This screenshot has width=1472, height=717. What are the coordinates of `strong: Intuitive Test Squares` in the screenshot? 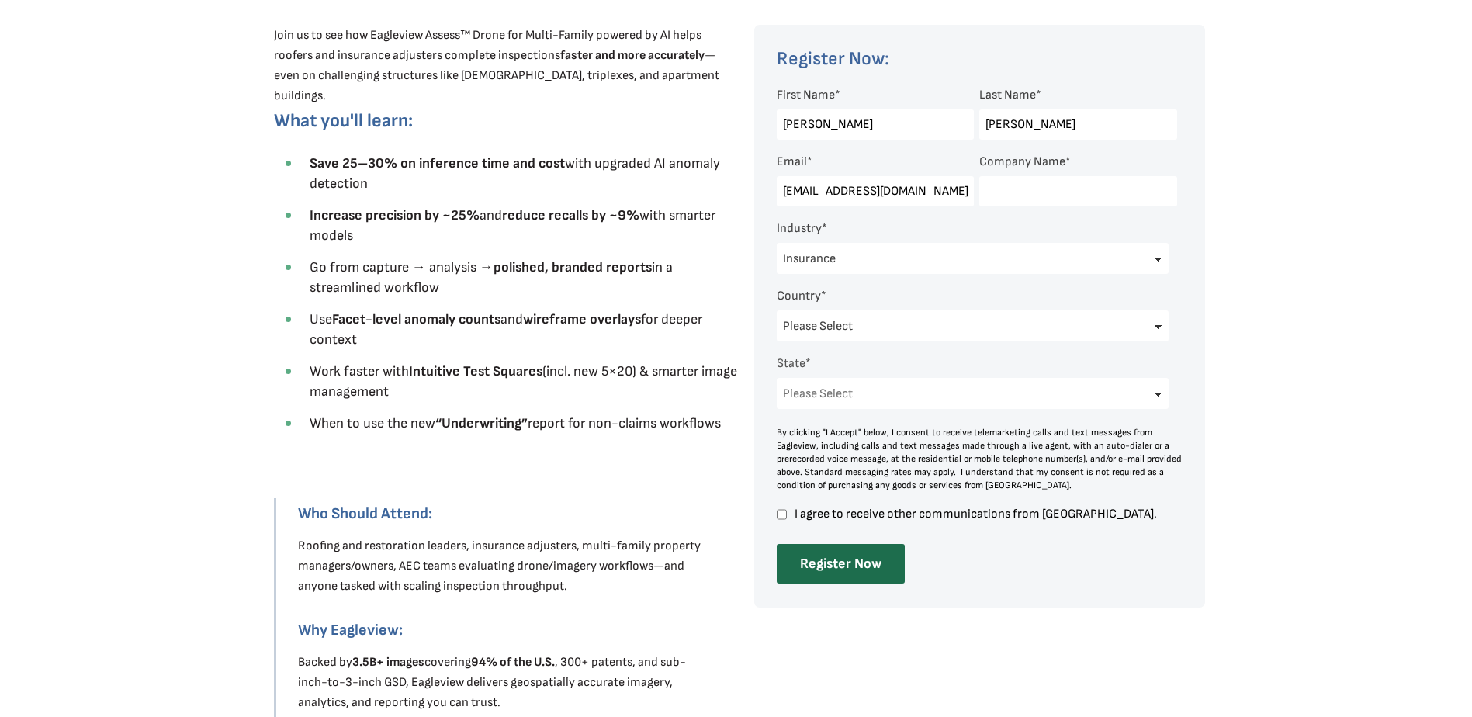 It's located at (476, 371).